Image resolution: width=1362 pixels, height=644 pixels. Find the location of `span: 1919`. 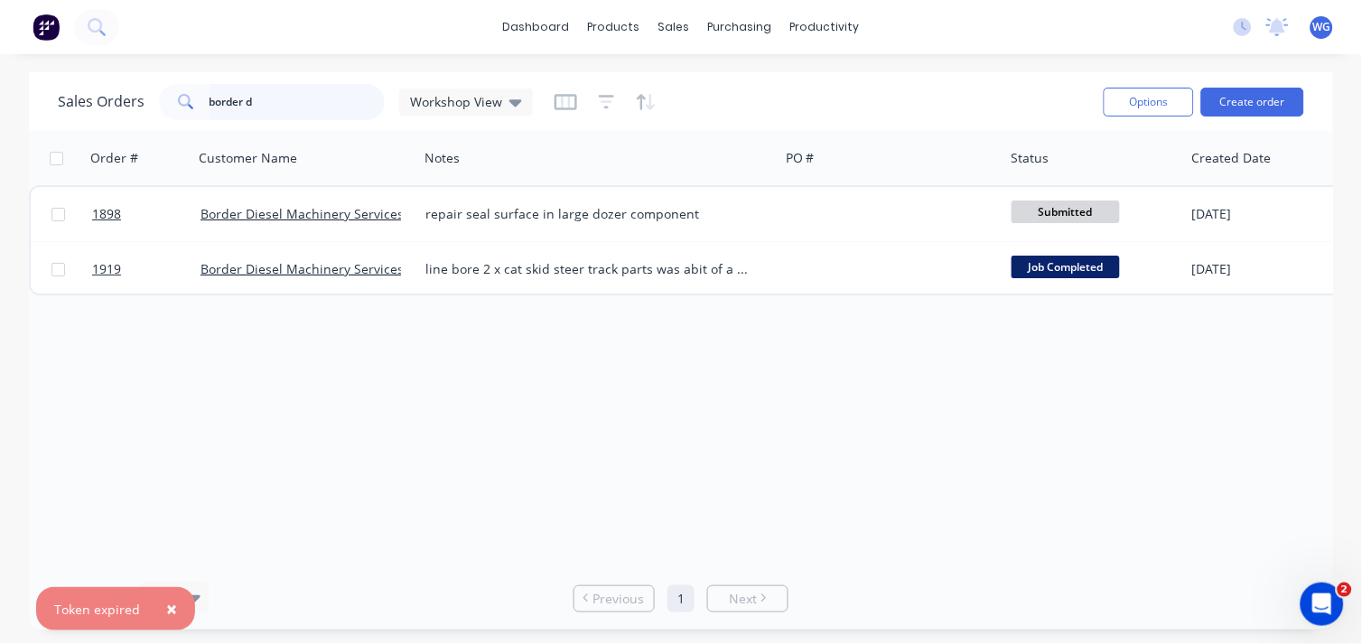

span: 1919 is located at coordinates (107, 269).